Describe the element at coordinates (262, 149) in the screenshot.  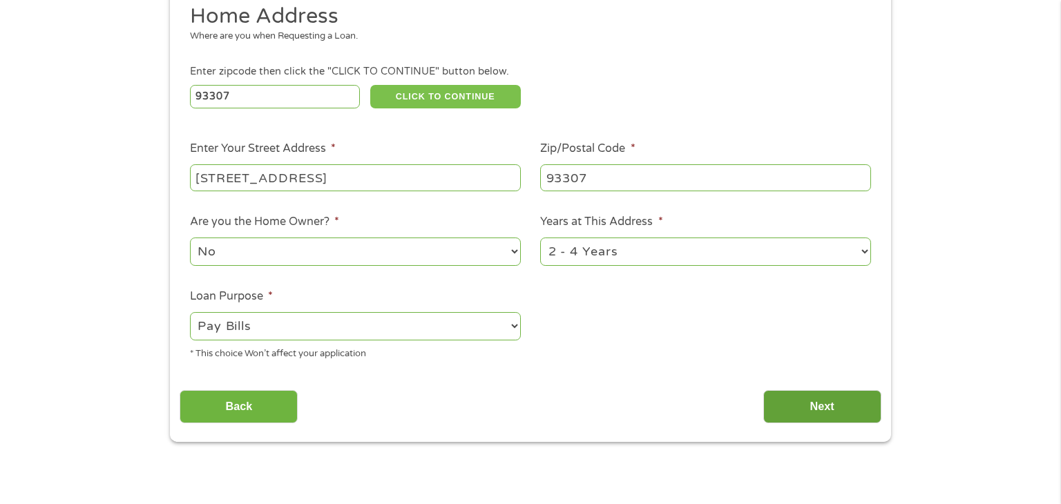
I see `label: Enter Your Street Address` at that location.